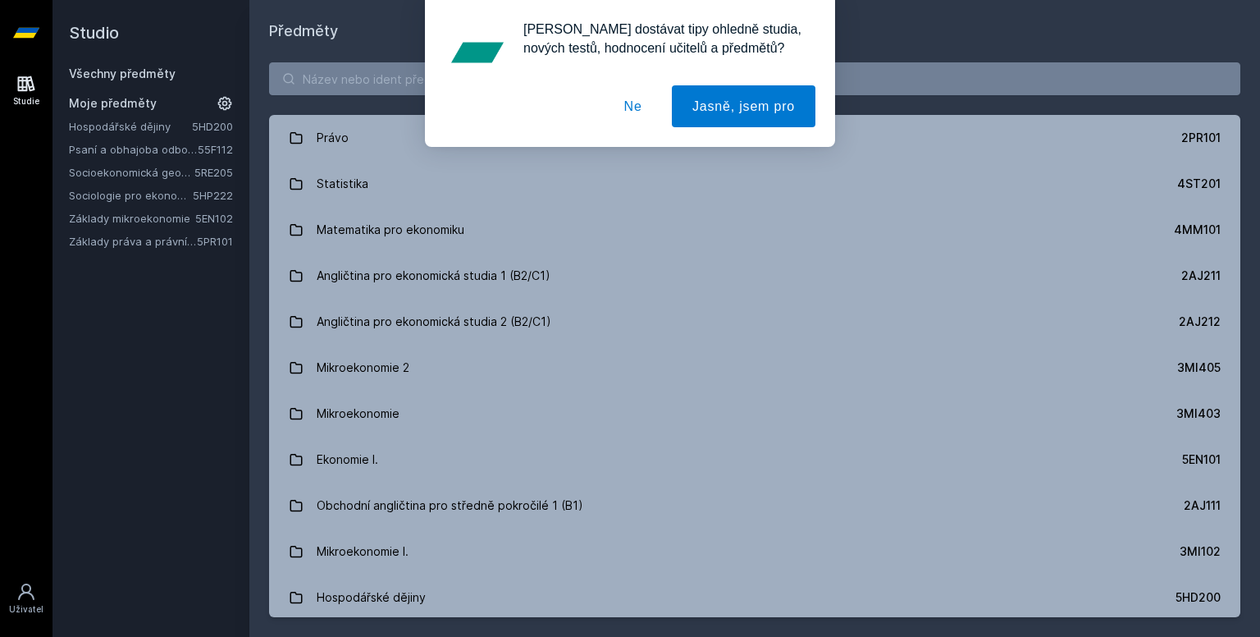 The width and height of the screenshot is (1260, 637). I want to click on font: Mikroekonomie 2, so click(363, 367).